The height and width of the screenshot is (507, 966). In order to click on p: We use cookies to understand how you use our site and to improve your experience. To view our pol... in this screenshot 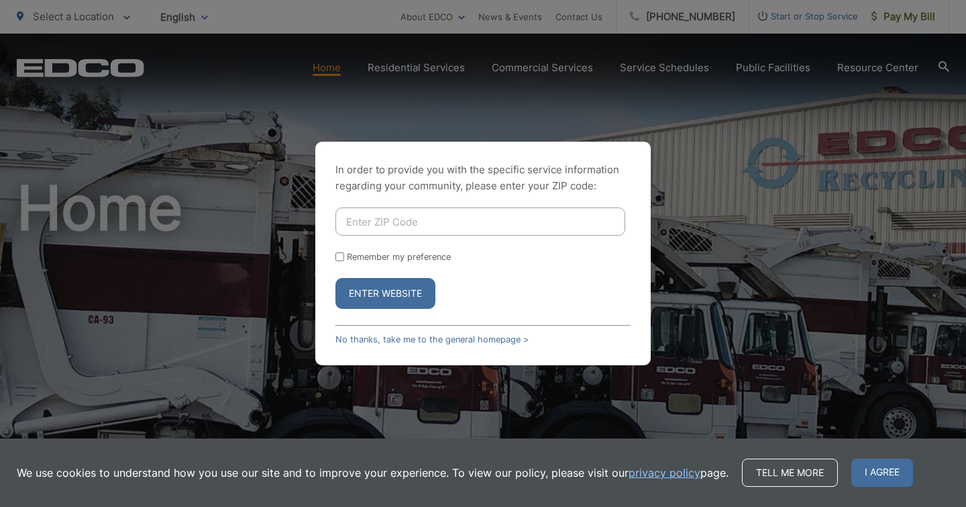, I will do `click(373, 473)`.